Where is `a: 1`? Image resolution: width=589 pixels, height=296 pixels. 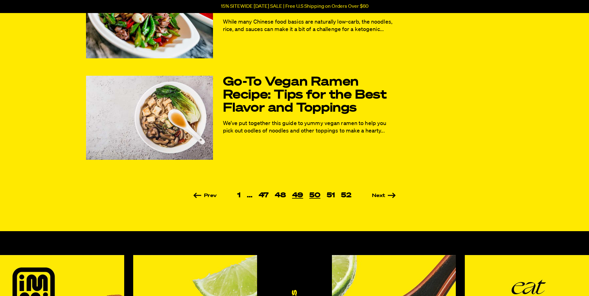
a: 1 is located at coordinates (239, 196).